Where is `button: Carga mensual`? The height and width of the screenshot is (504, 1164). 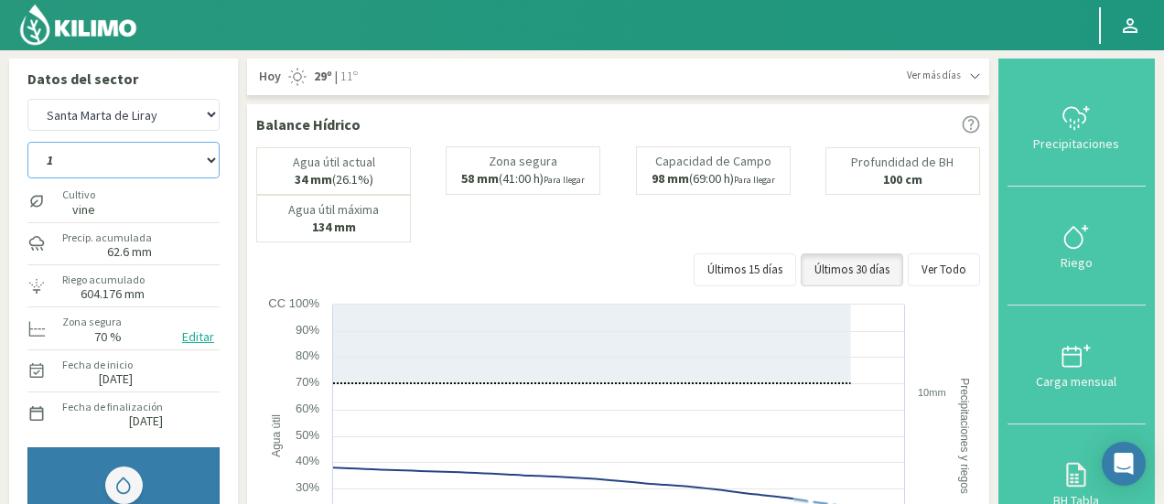 button: Carga mensual is located at coordinates (1077, 365).